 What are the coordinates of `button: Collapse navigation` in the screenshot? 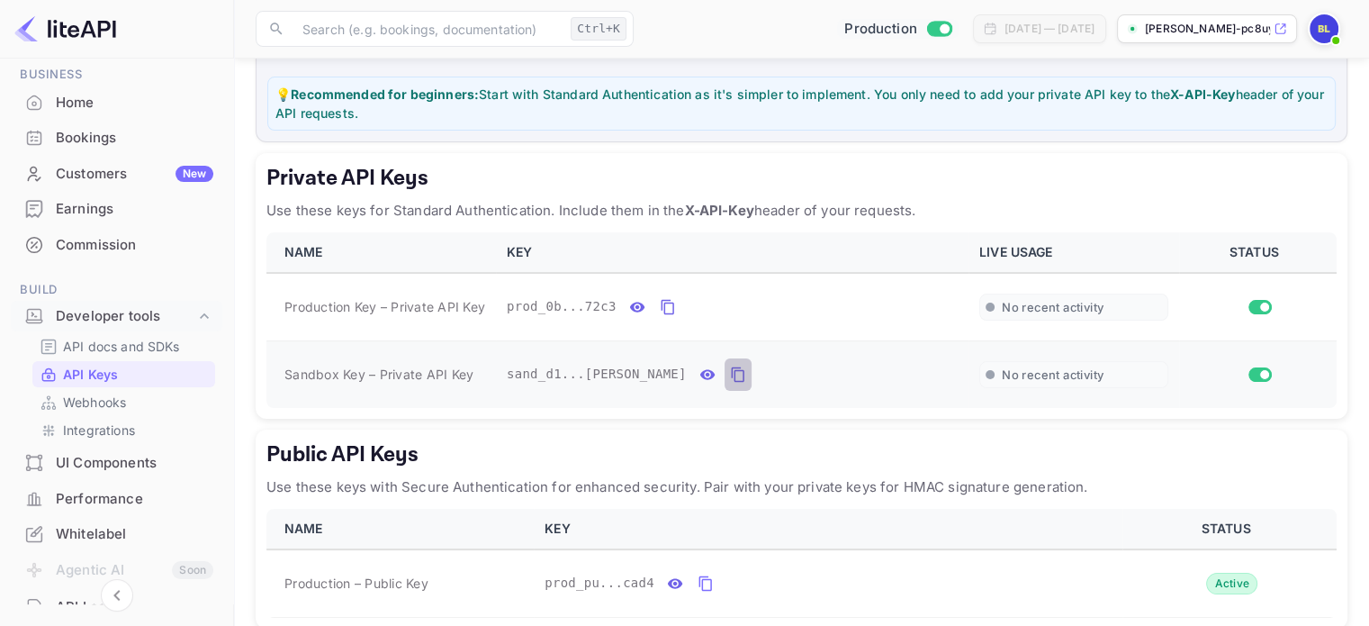 It's located at (117, 595).